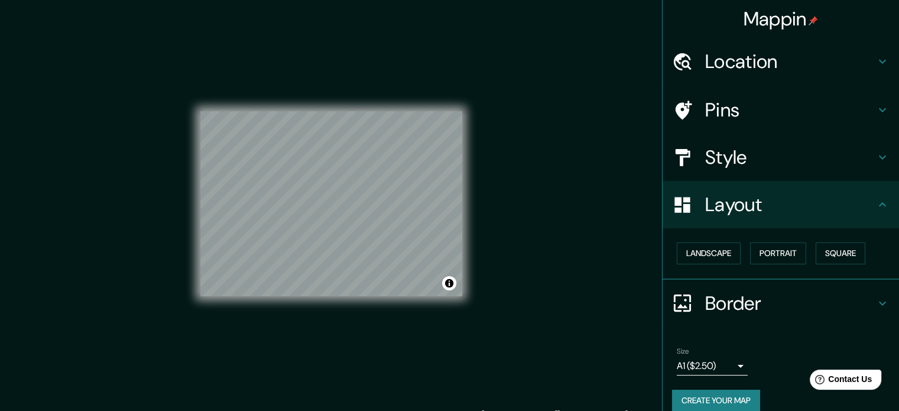  I want to click on button: Landscape, so click(708, 253).